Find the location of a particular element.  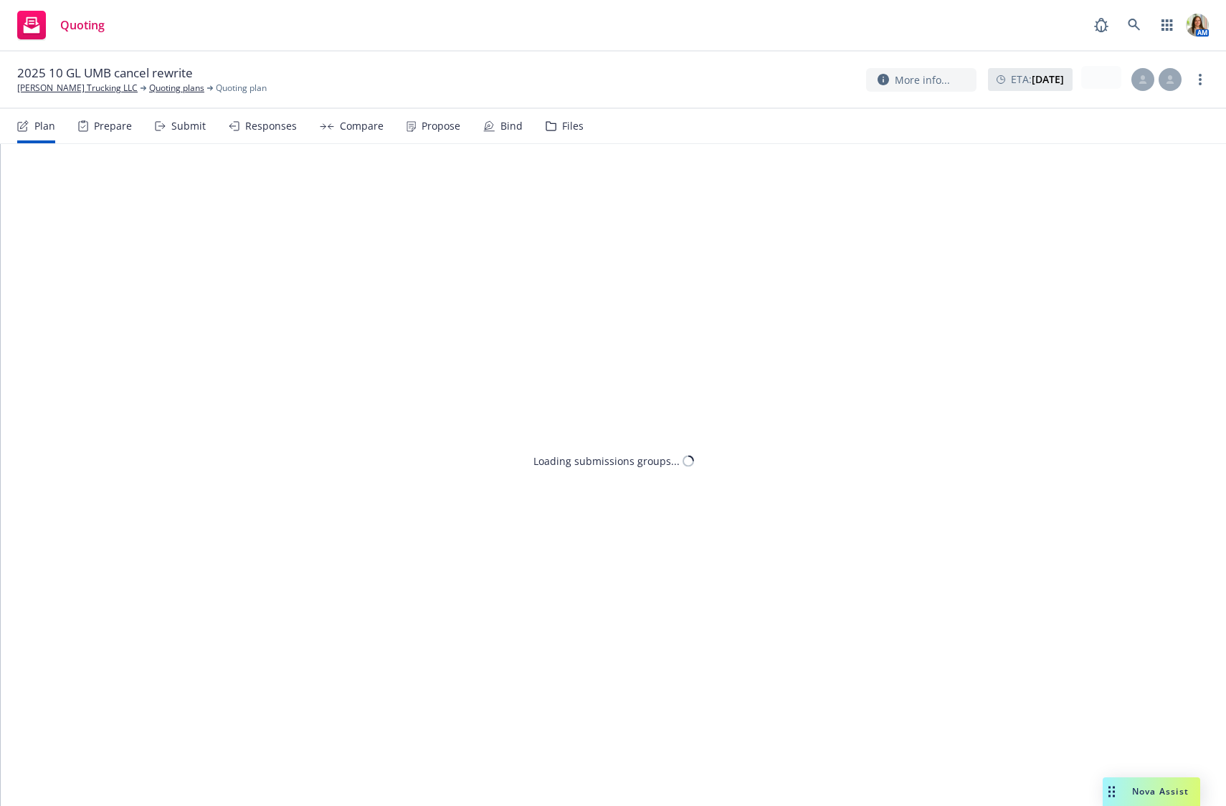

div: Loading submissions groups... is located at coordinates (606, 461).